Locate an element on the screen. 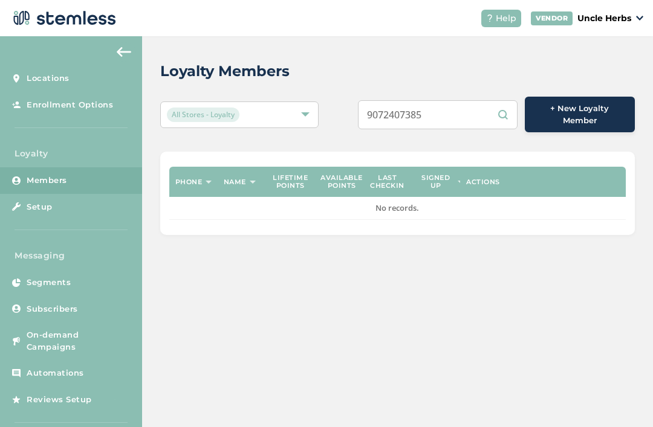 This screenshot has height=427, width=653. span: Setup is located at coordinates (39, 207).